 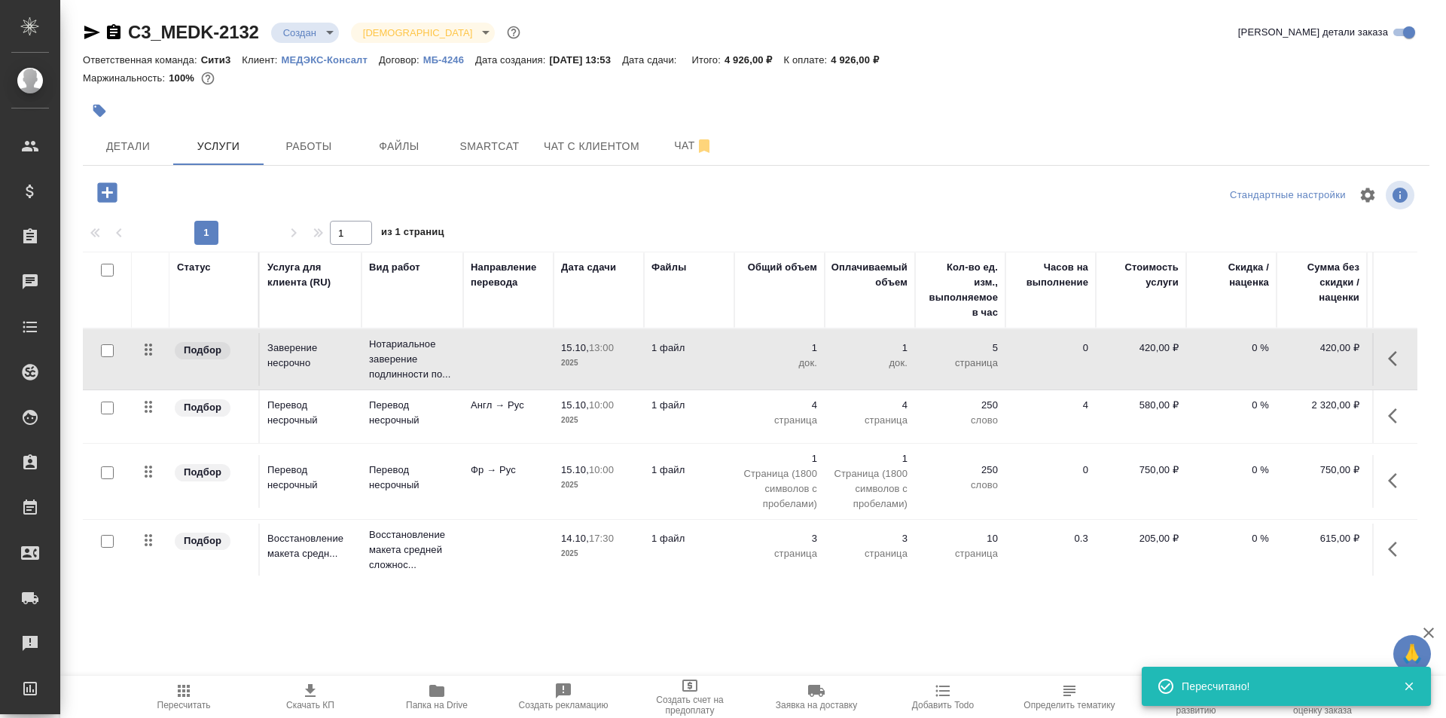 I want to click on p: Дата создания:, so click(x=512, y=59).